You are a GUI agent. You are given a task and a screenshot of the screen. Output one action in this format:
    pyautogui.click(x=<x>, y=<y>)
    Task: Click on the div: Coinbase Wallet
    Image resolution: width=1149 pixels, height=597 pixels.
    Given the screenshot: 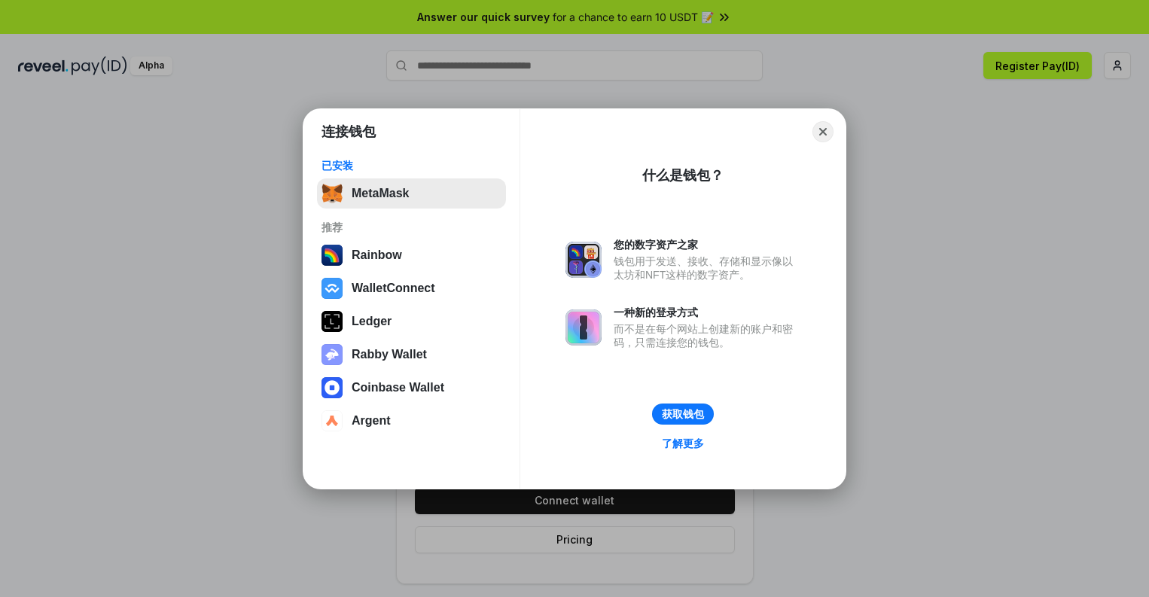 What is the action you would take?
    pyautogui.click(x=398, y=388)
    